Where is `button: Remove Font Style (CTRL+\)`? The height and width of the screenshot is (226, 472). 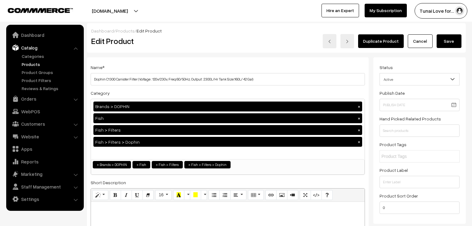 button: Remove Font Style (CTRL+\) is located at coordinates (148, 195).